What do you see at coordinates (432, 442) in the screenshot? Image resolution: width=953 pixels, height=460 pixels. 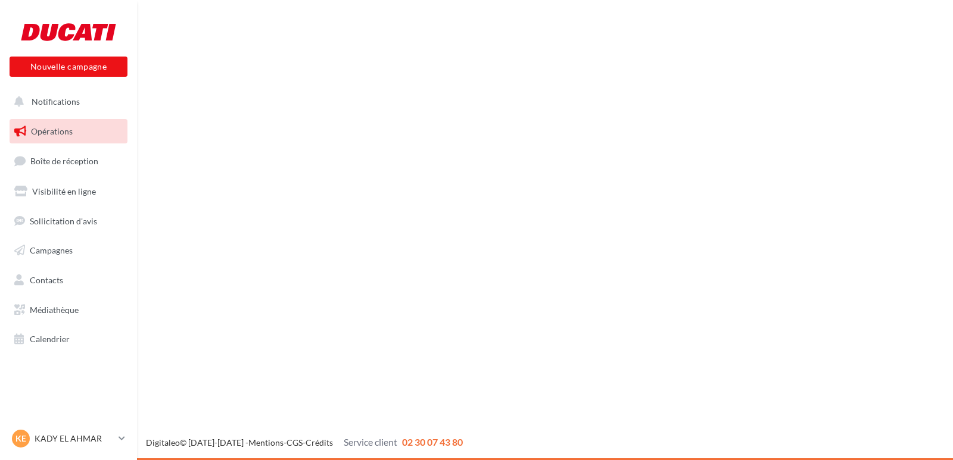 I see `span: 02 30 07 43 80` at bounding box center [432, 442].